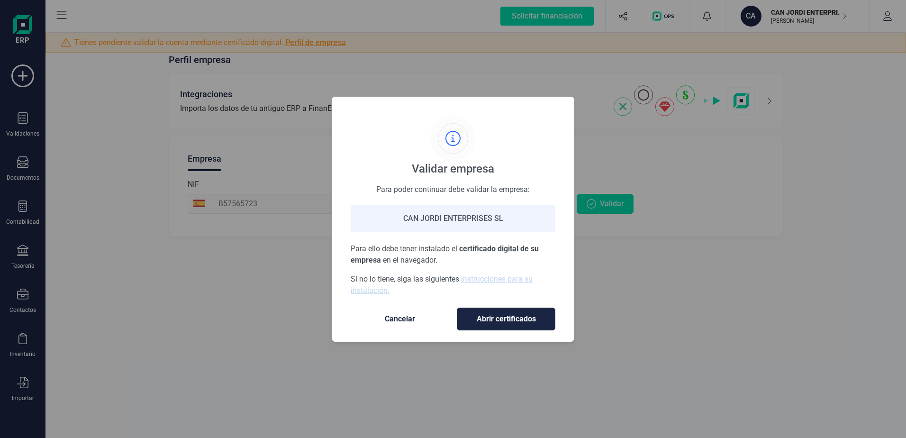 The width and height of the screenshot is (906, 438). I want to click on p: Para ello debe tener instalado el en el navegador., so click(453, 254).